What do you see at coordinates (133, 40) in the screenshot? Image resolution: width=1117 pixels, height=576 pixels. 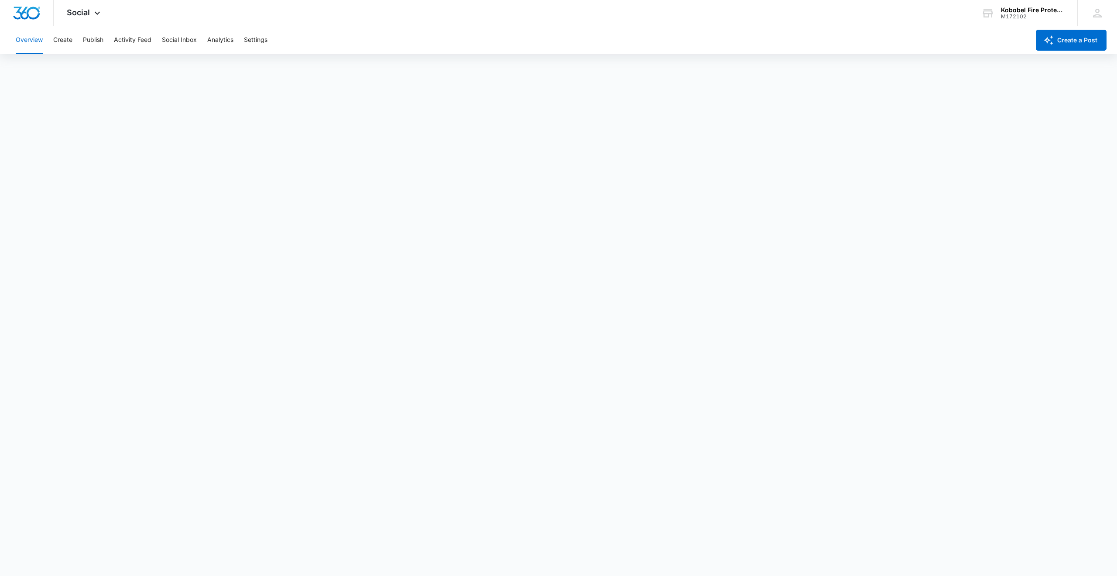 I see `button: Activity Feed` at bounding box center [133, 40].